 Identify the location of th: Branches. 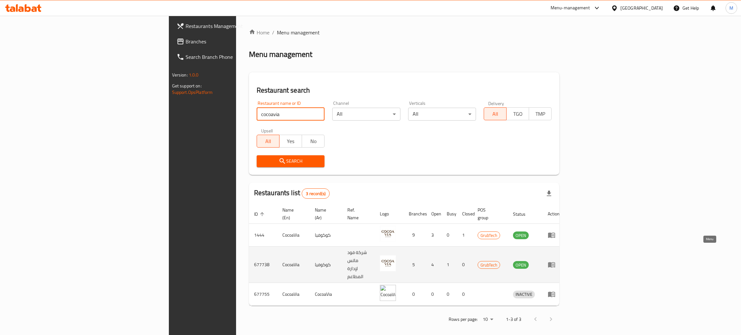
(415, 214).